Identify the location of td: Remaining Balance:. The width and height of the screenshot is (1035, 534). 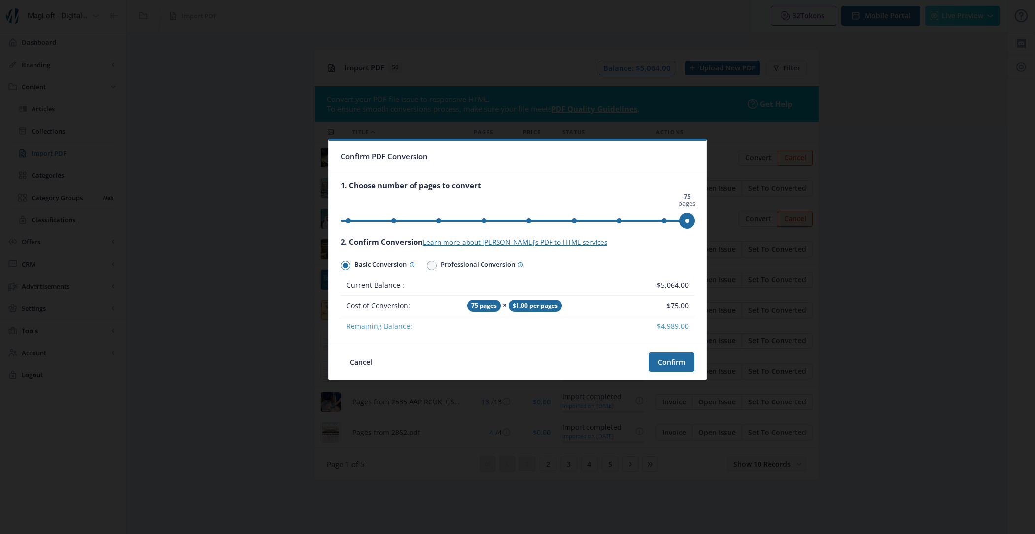
(401, 326).